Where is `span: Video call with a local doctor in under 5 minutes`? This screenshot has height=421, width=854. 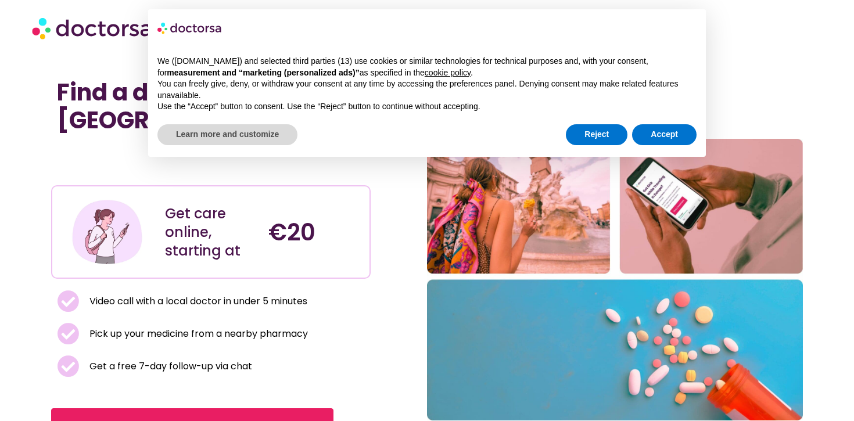
span: Video call with a local doctor in under 5 minutes is located at coordinates (197, 301).